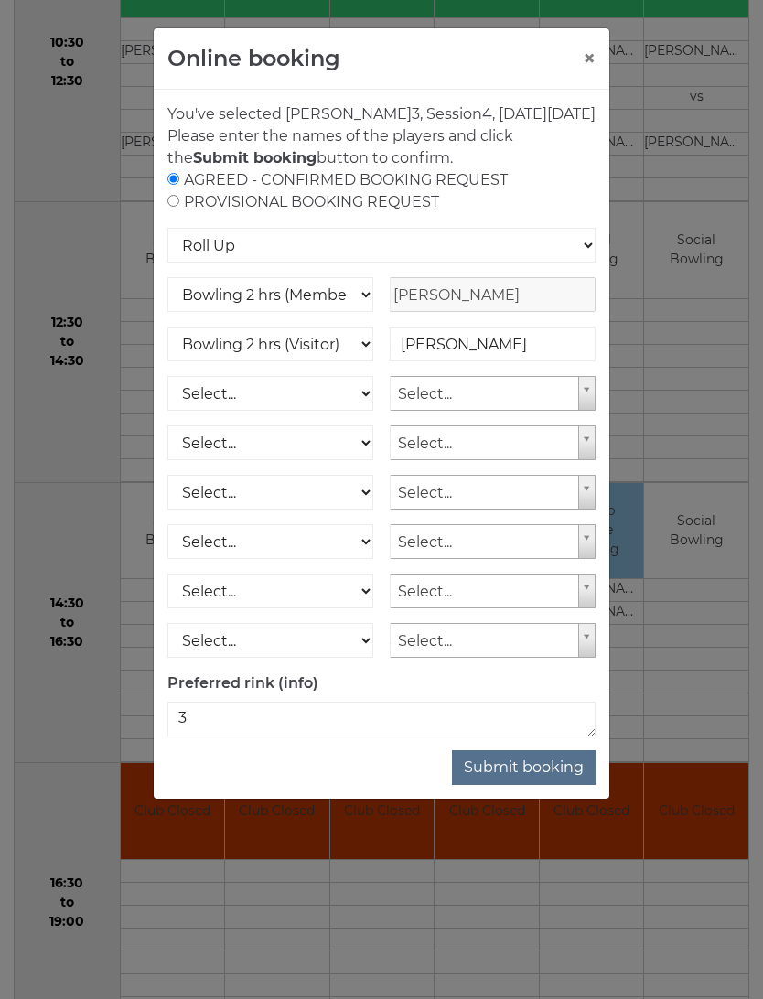  I want to click on div: AGREED - CONFIRMED BOOKING REQUEST PROVISIONAL BOOKING REQUEST, so click(381, 191).